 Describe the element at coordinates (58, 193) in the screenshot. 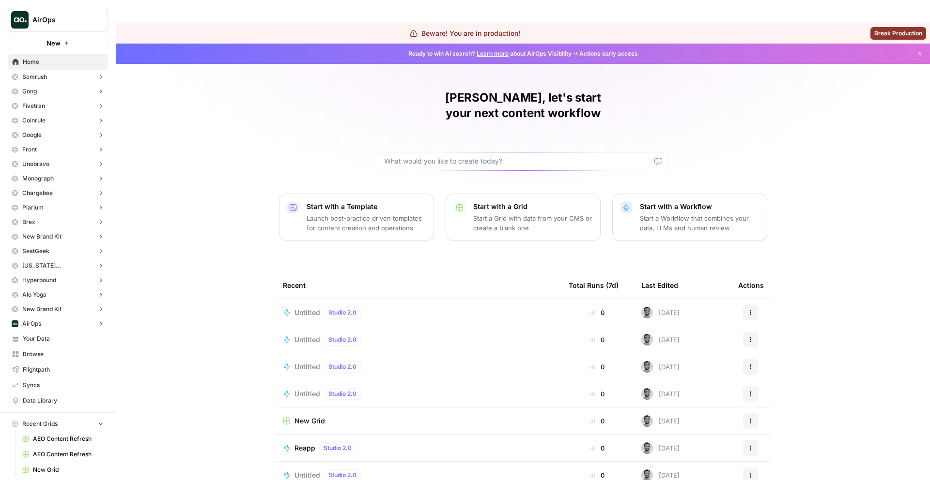

I see `button: Chargebee` at that location.